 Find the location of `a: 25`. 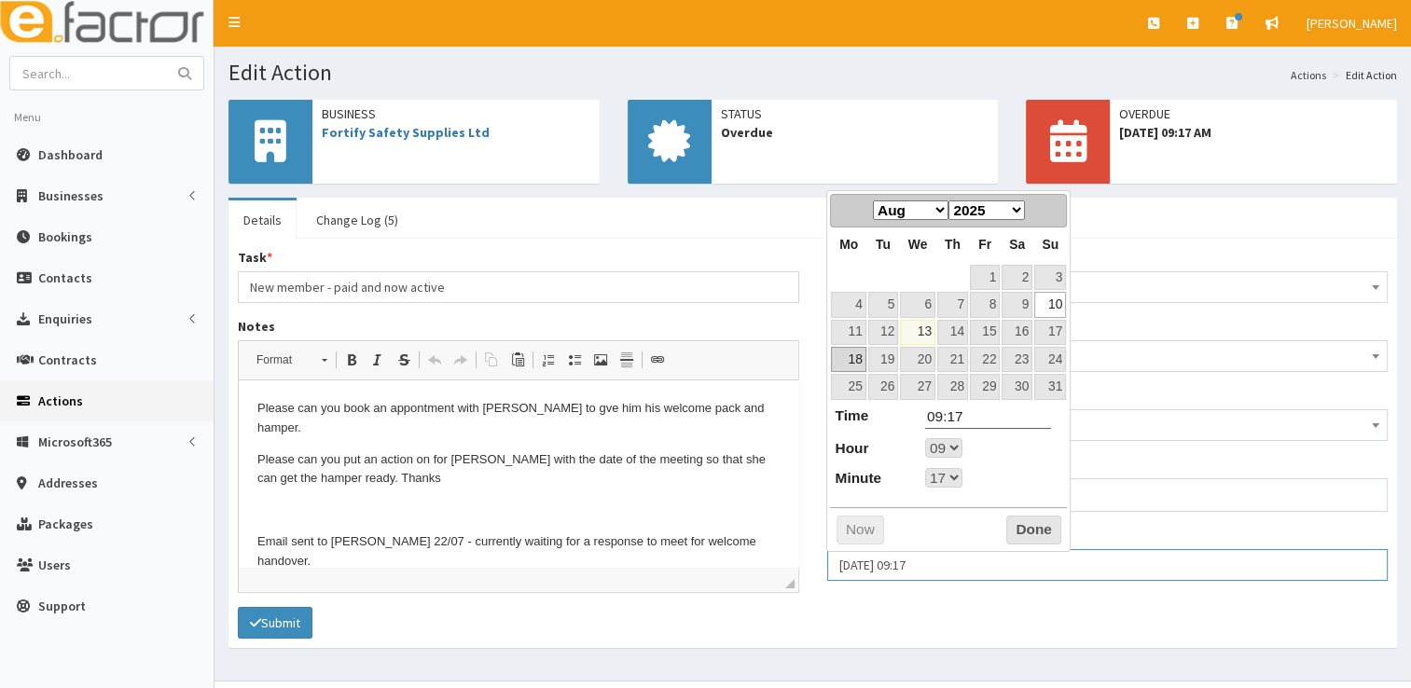

a: 25 is located at coordinates (848, 386).